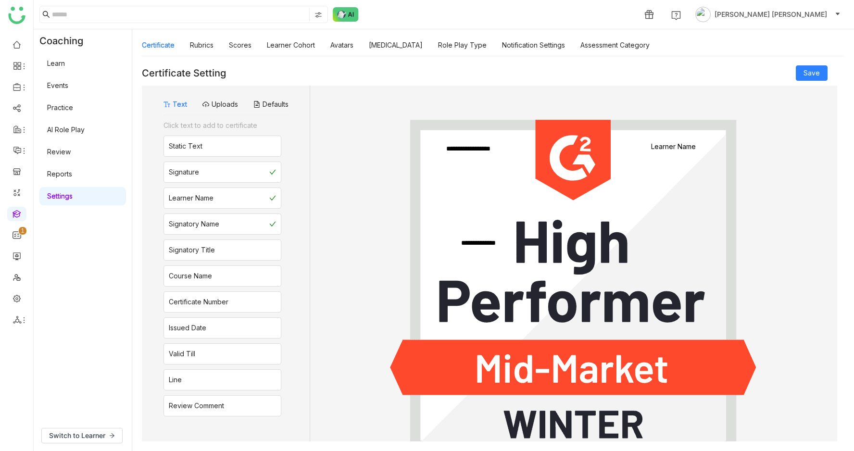  I want to click on div: Coaching, so click(65, 41).